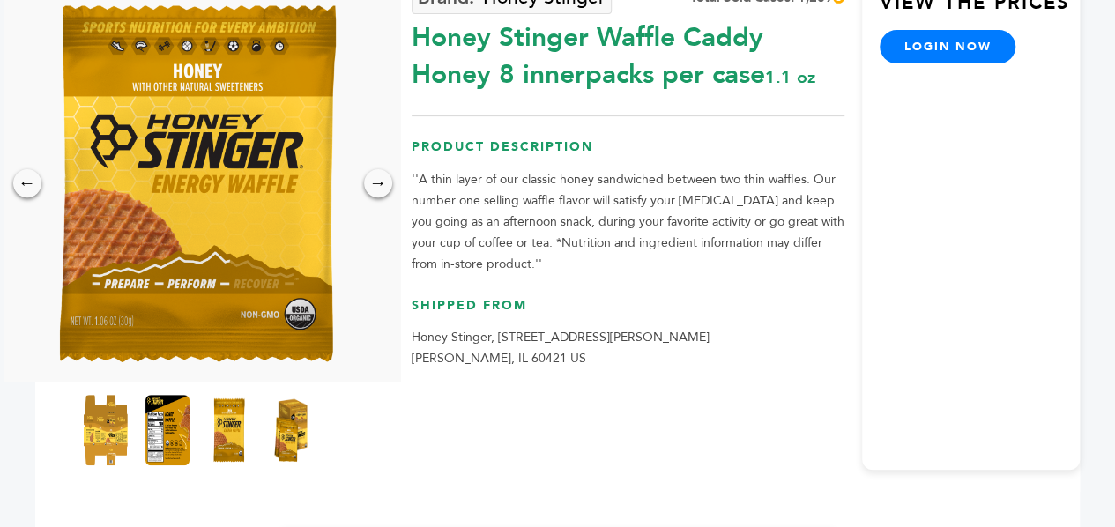  What do you see at coordinates (629, 222) in the screenshot?
I see `p: ''A thin layer of our classic honey sandwiched between two thin waffles. Our number one selling w...` at bounding box center [629, 222].